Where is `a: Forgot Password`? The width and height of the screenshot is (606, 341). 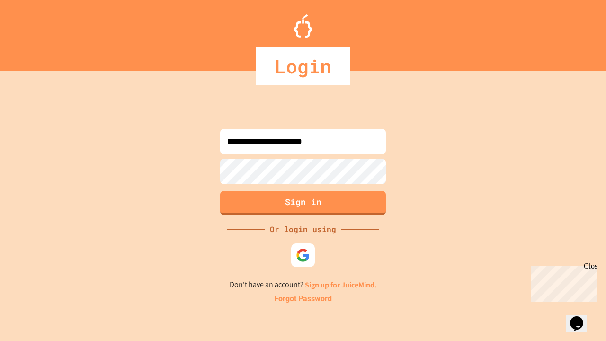 a: Forgot Password is located at coordinates (303, 299).